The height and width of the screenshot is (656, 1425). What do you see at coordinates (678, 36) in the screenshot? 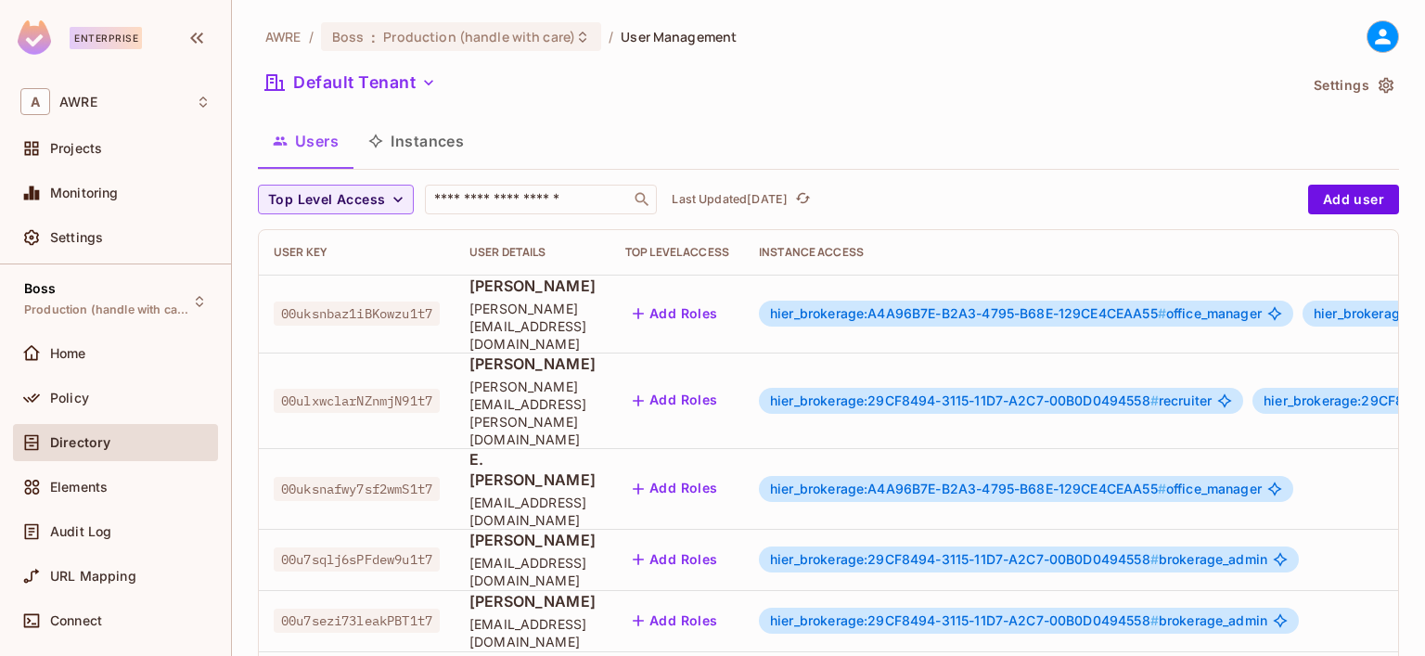
I see `span: User Management` at bounding box center [678, 36].